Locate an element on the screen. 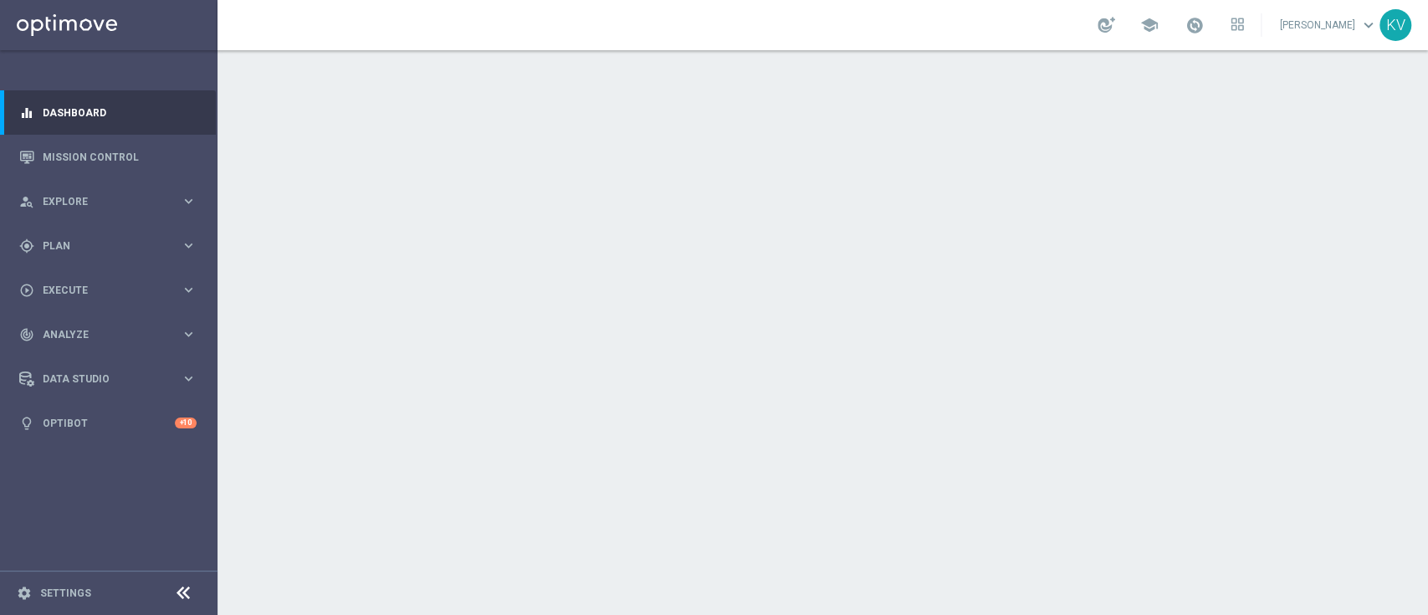  span: Analyze is located at coordinates (111, 335).